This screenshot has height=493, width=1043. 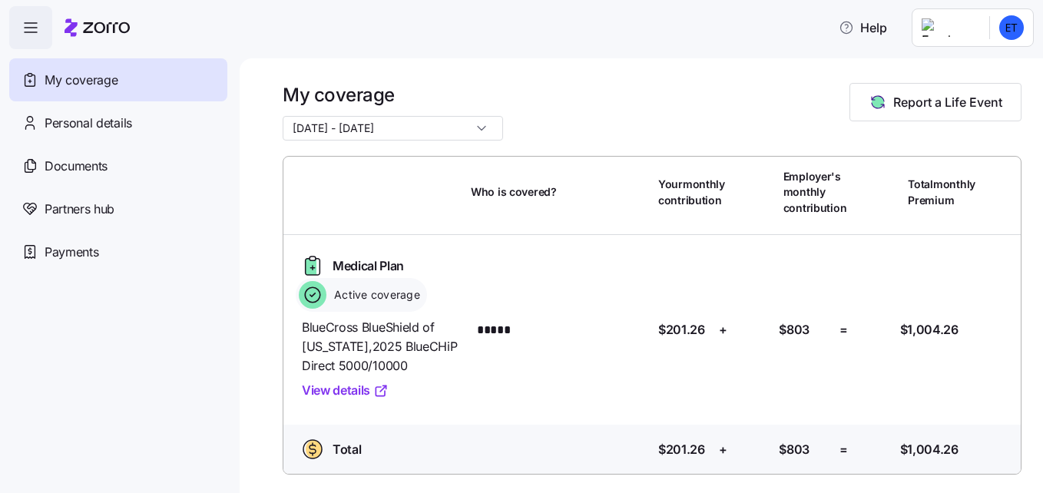 What do you see at coordinates (691, 192) in the screenshot?
I see `span: Your monthly contribution` at bounding box center [691, 192].